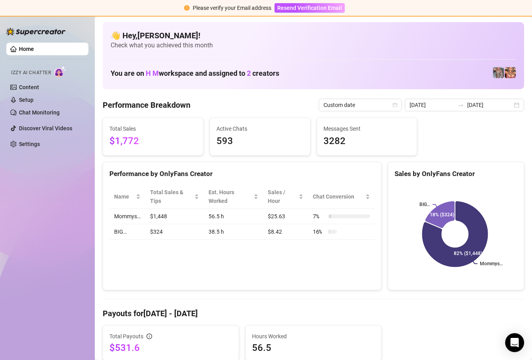 This screenshot has height=360, width=532. Describe the element at coordinates (127, 216) in the screenshot. I see `td: Mommys…` at that location.